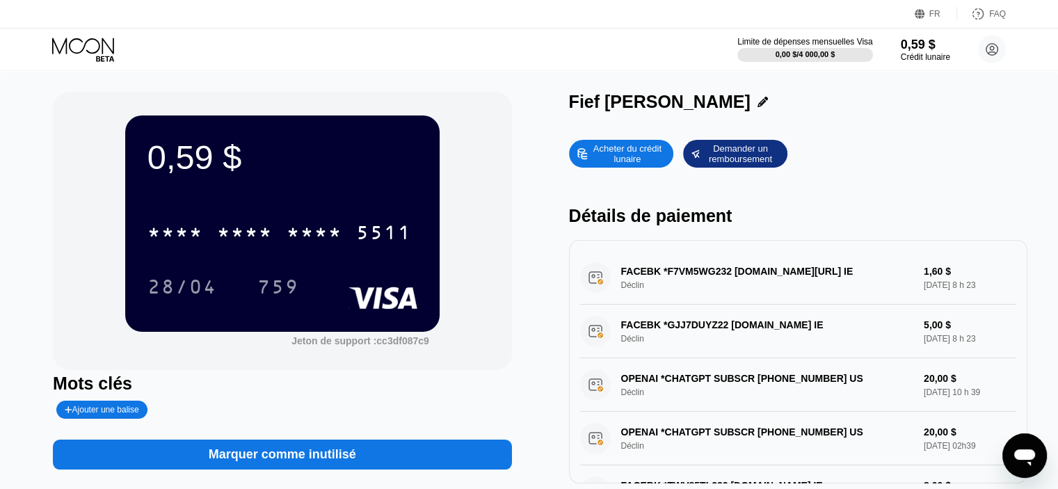 The image size is (1058, 489). What do you see at coordinates (817, 54) in the screenshot?
I see `font: 4 000,00 $` at bounding box center [817, 54].